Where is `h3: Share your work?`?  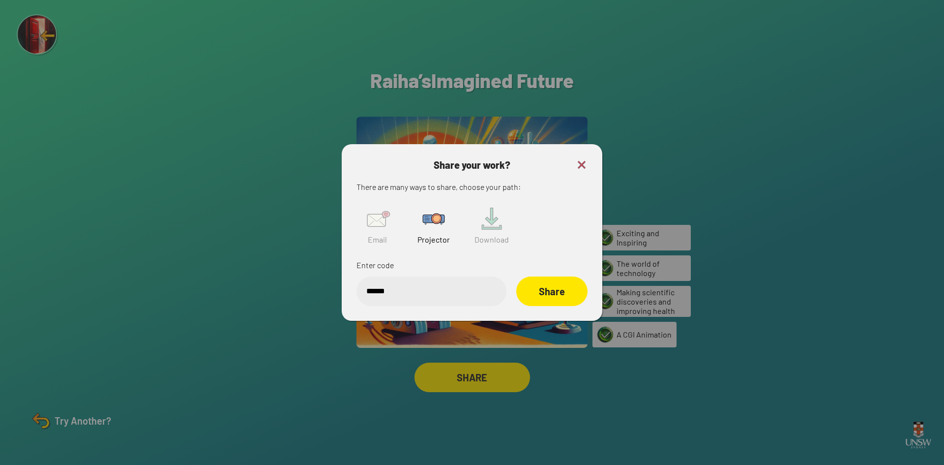
h3: Share your work? is located at coordinates (472, 165).